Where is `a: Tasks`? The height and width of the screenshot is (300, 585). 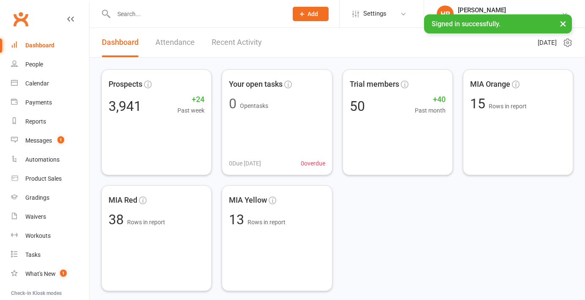
a: Tasks is located at coordinates (50, 254).